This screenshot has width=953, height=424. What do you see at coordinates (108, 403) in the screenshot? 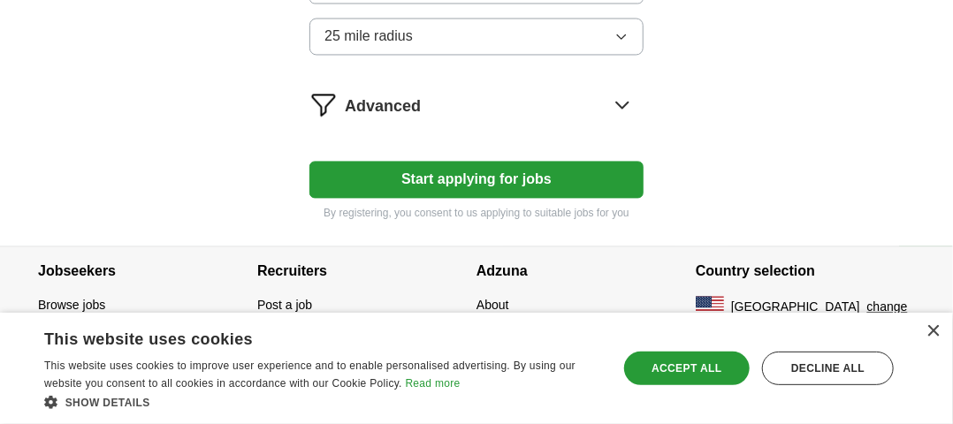
I see `span: Show details` at bounding box center [108, 403].